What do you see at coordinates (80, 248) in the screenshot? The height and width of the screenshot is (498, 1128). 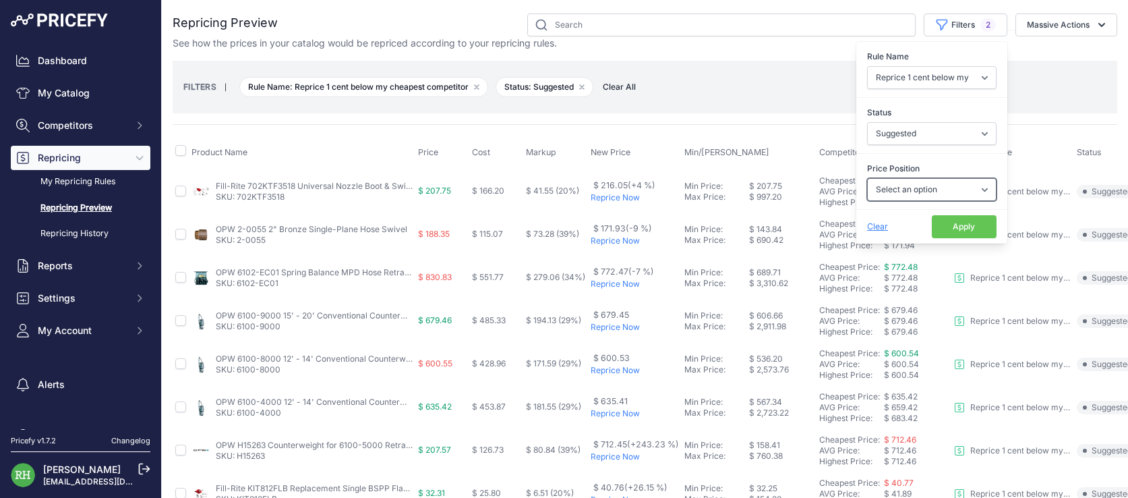 I see `nav: Sidebar` at bounding box center [80, 248].